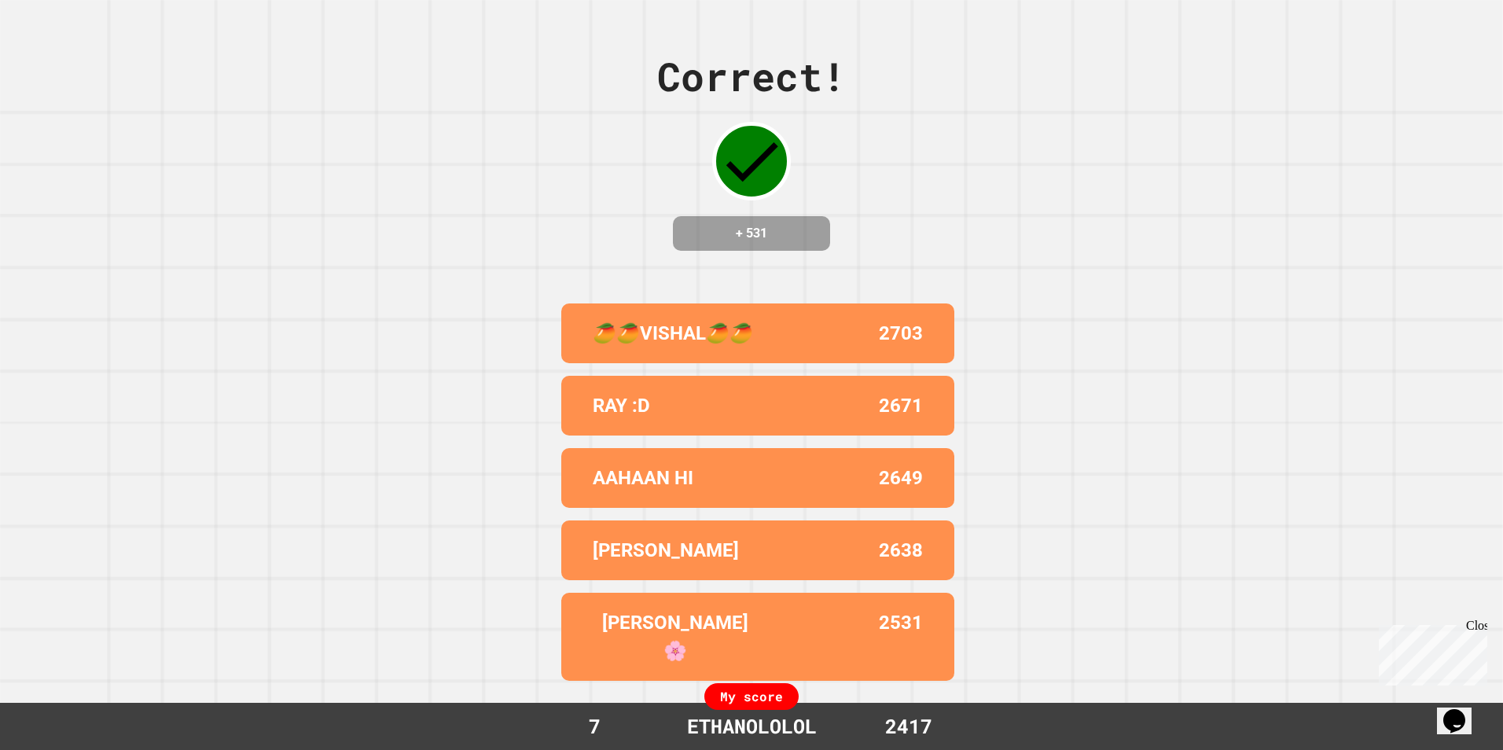  Describe the element at coordinates (901, 478) in the screenshot. I see `p: 2649` at that location.